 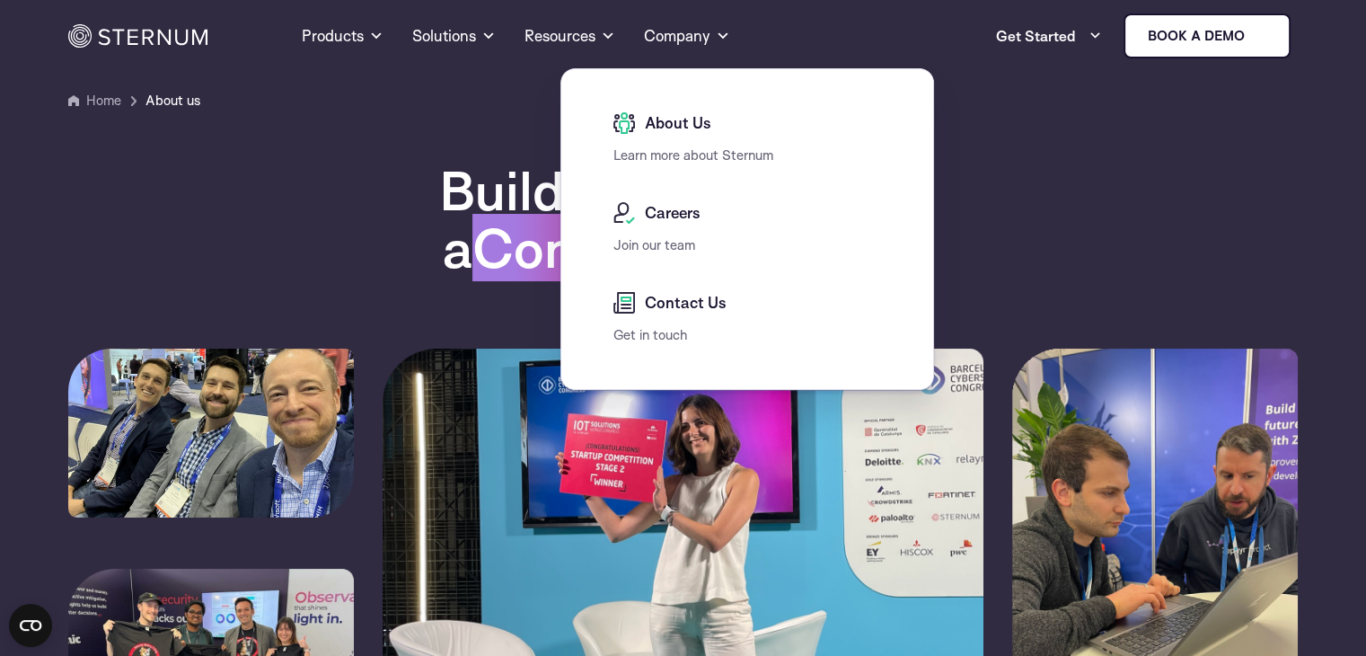 What do you see at coordinates (752, 213) in the screenshot?
I see `a: Careers` at bounding box center [752, 213].